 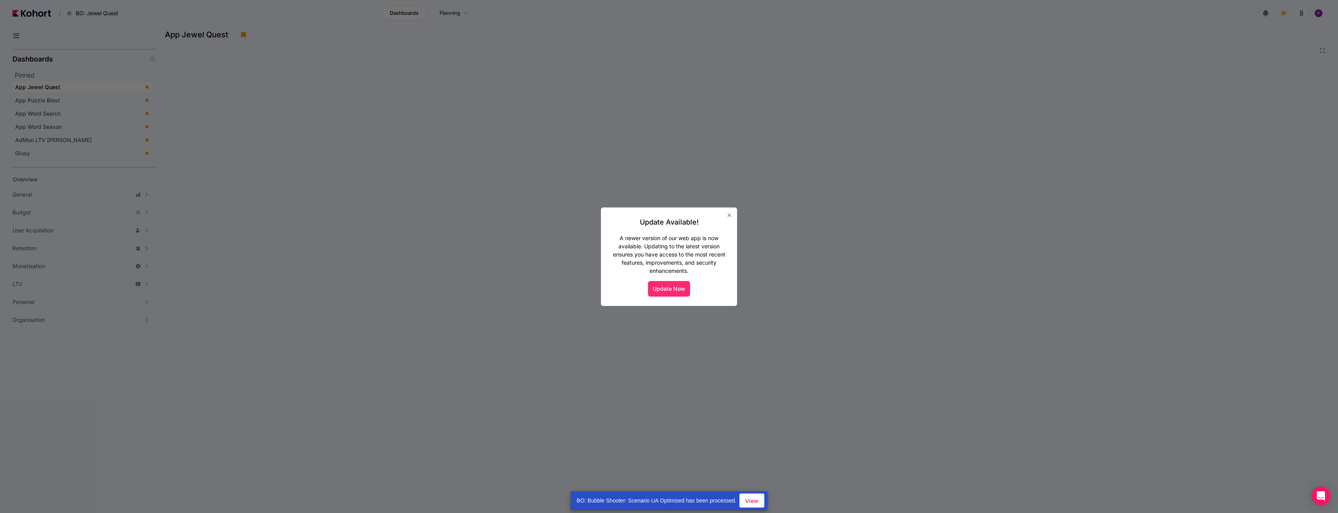 I want to click on button: Update Now, so click(x=669, y=289).